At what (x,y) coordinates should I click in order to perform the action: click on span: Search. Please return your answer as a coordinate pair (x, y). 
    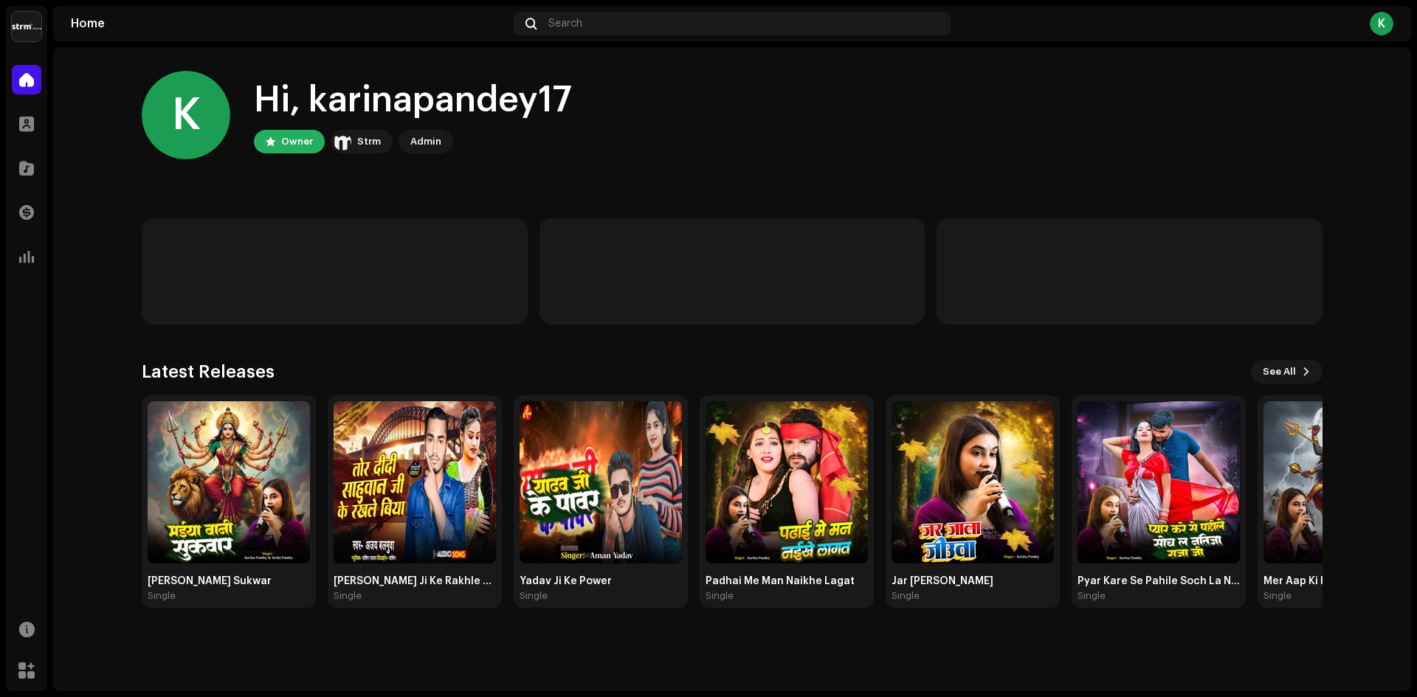
    Looking at the image, I should click on (565, 24).